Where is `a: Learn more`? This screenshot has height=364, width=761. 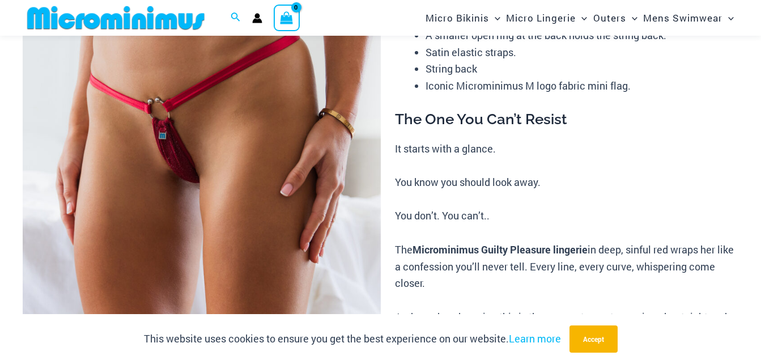
a: Learn more is located at coordinates (535, 338).